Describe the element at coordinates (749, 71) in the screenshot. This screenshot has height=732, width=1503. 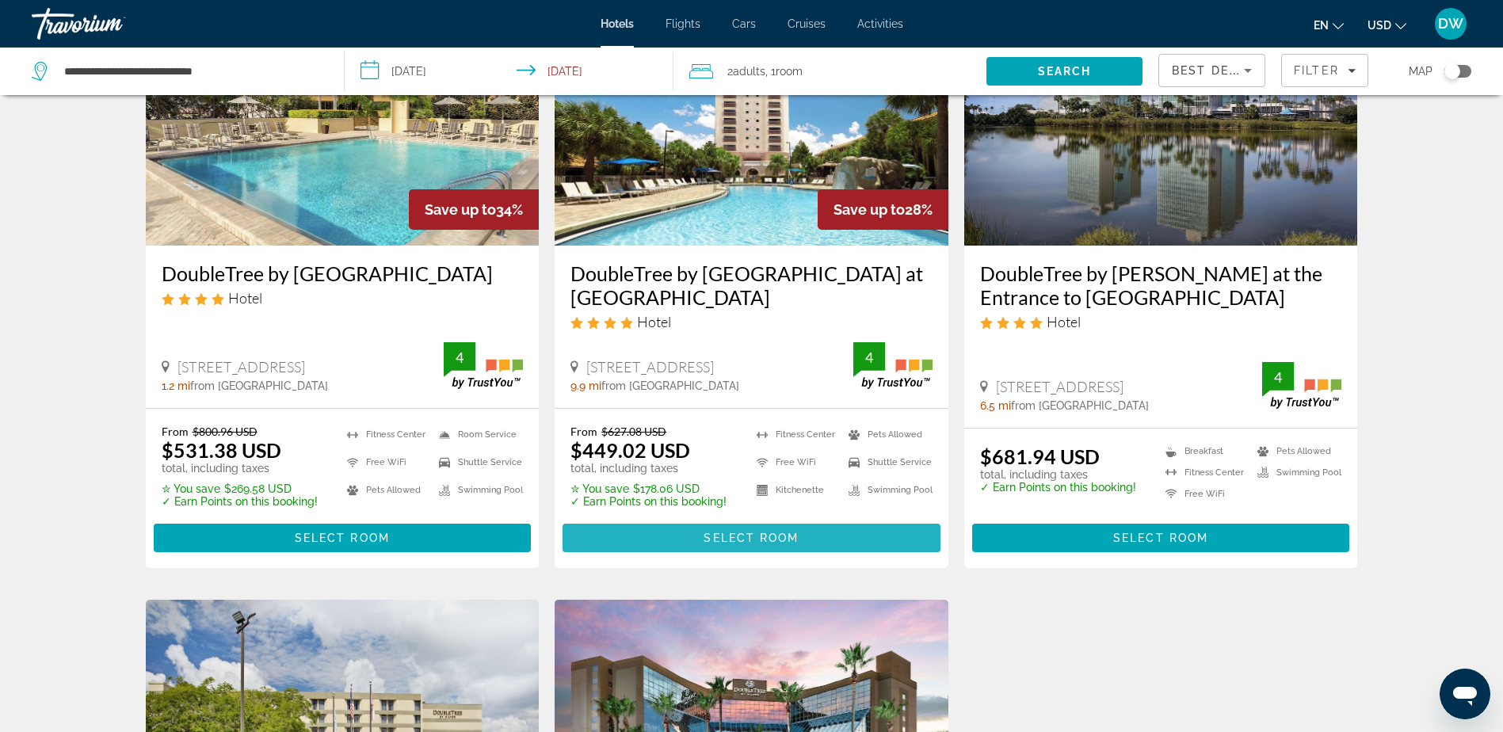
I see `span: Adults` at that location.